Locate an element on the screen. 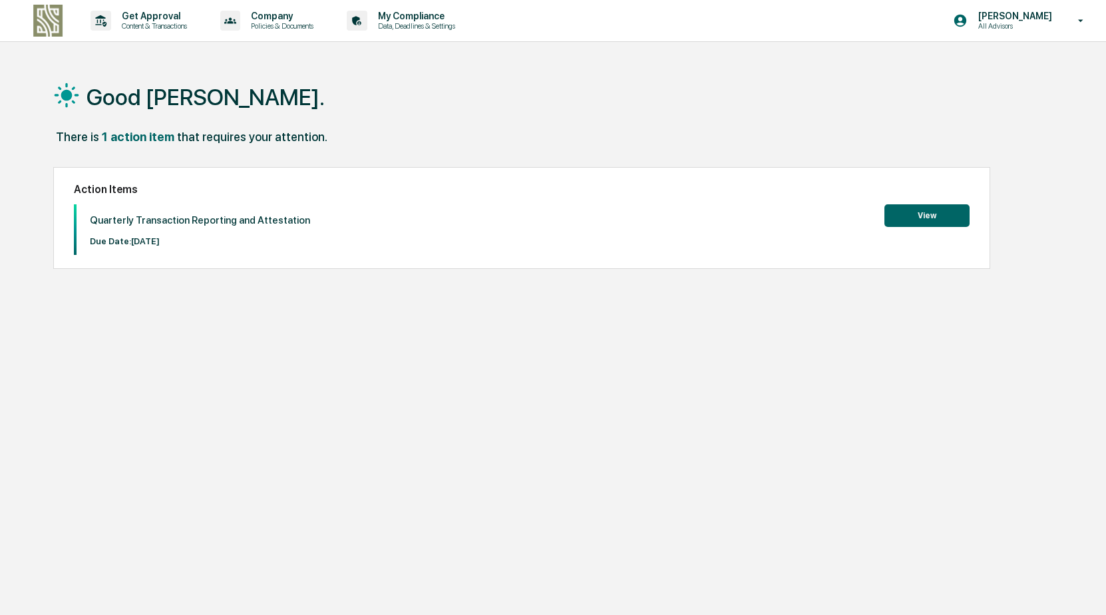  p: Policies & Documents is located at coordinates (280, 26).